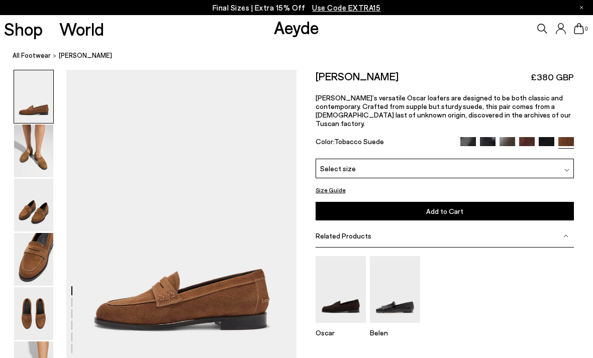  Describe the element at coordinates (296, 8) in the screenshot. I see `p: Final Sizes | Extra 15% Off` at that location.